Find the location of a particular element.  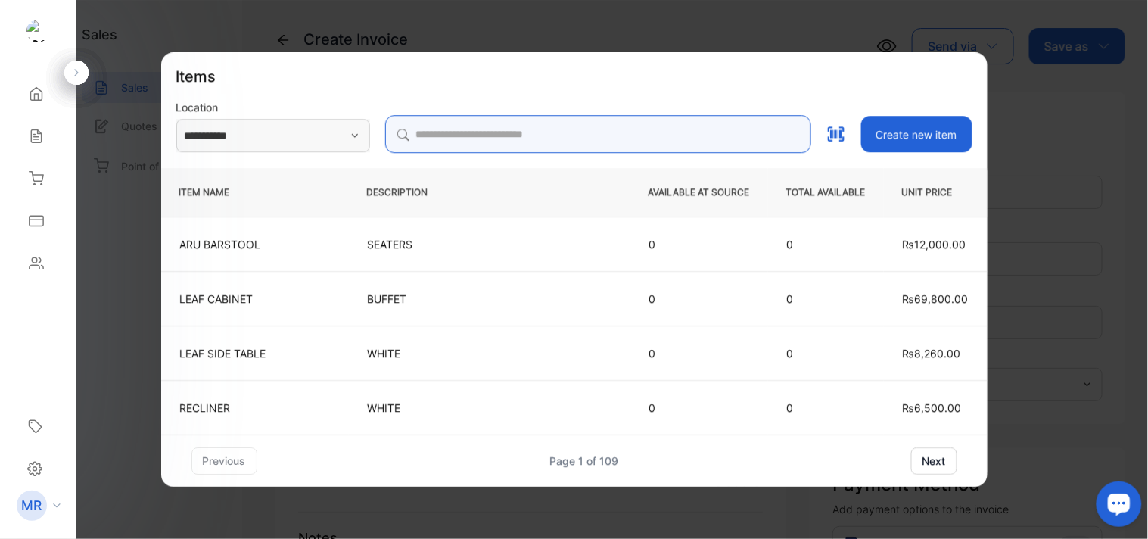

span: ₨6,500.00 is located at coordinates (932, 407).